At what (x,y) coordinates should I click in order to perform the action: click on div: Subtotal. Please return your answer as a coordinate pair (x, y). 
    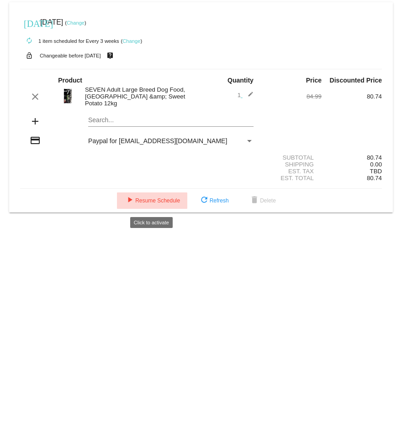
    Looking at the image, I should click on (291, 157).